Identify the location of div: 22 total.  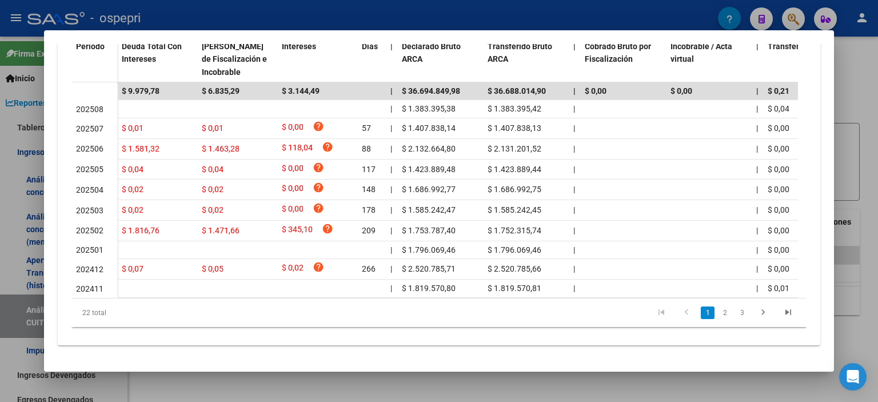
(144, 313).